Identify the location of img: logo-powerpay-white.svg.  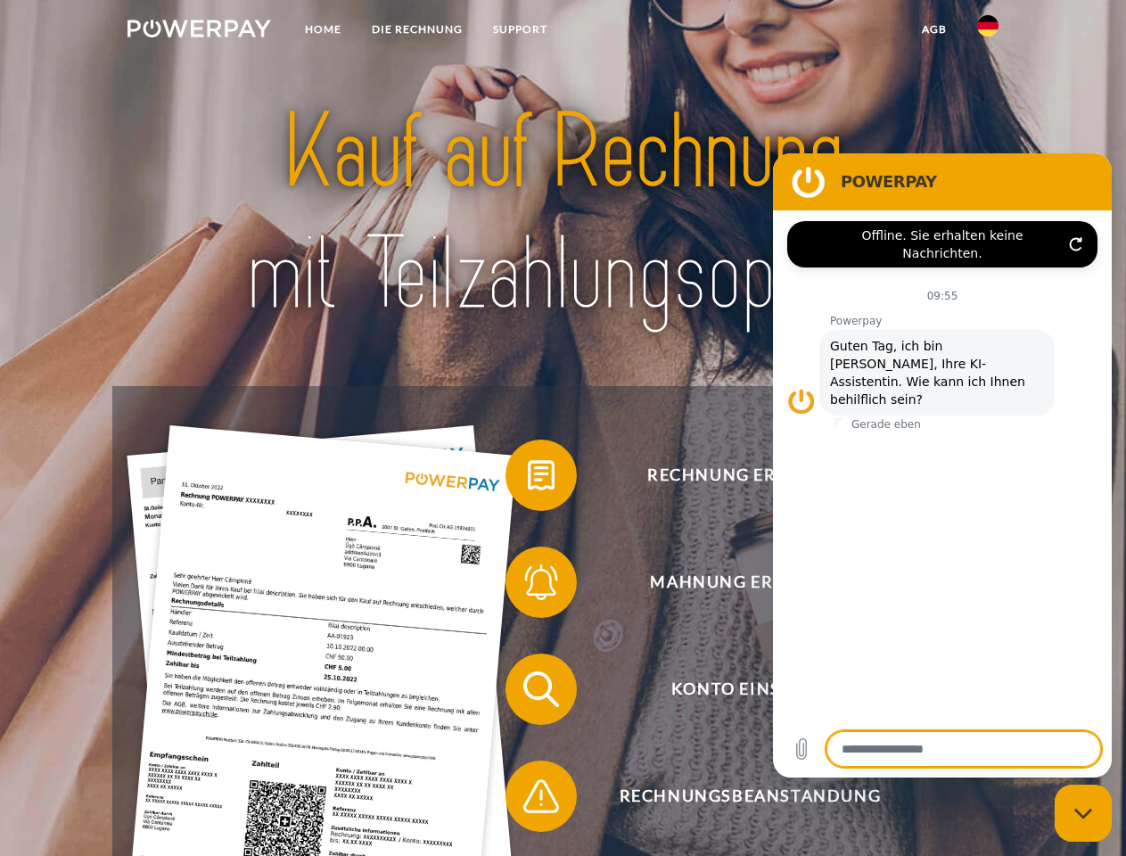
(199, 29).